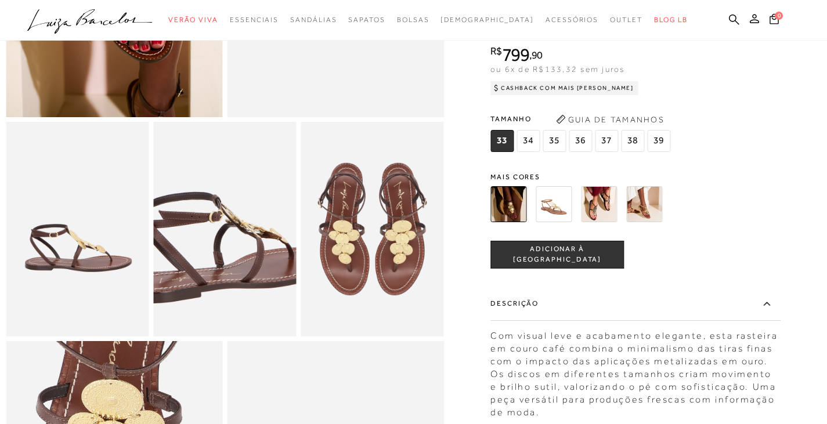 The height and width of the screenshot is (424, 827). Describe the element at coordinates (413, 20) in the screenshot. I see `span: Bolsas` at that location.